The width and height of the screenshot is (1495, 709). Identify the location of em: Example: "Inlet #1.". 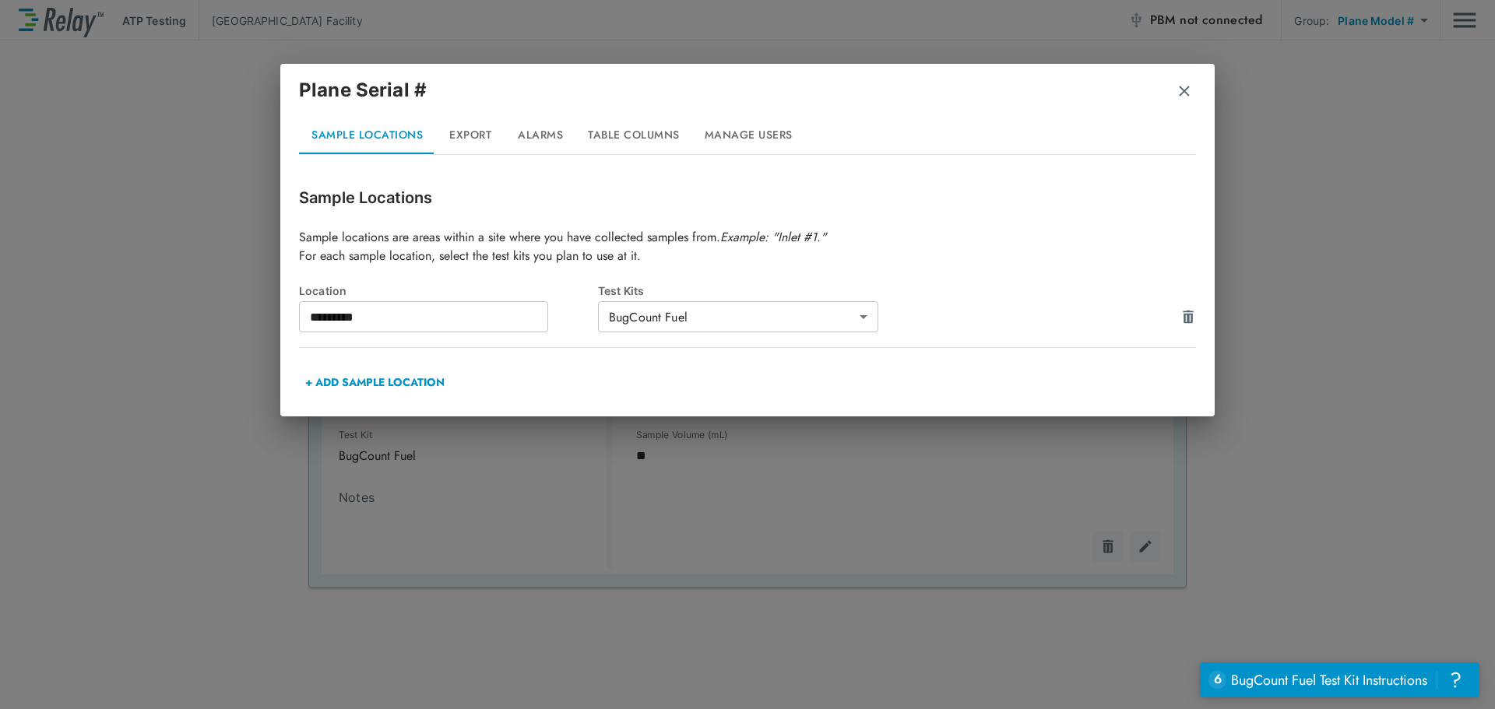
(773, 237).